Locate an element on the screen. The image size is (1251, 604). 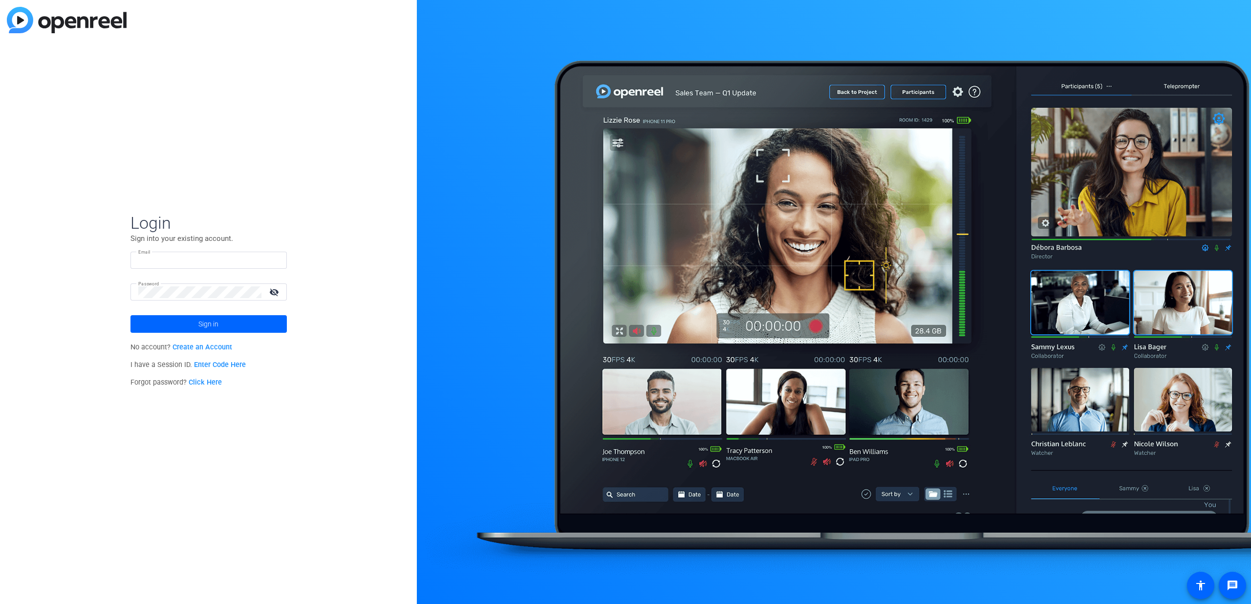
img: blue-gradient.svg is located at coordinates (66, 20).